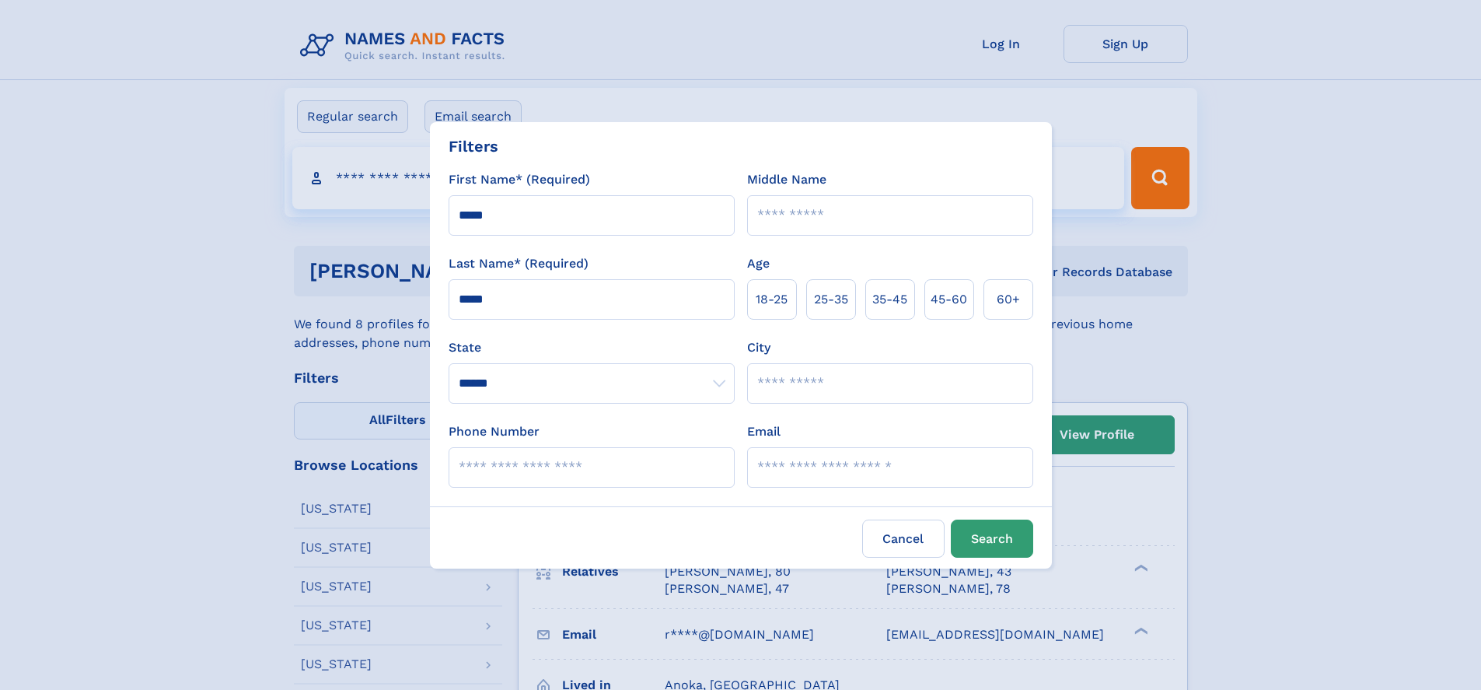 The height and width of the screenshot is (690, 1481). I want to click on label: Last Name* (Required), so click(519, 264).